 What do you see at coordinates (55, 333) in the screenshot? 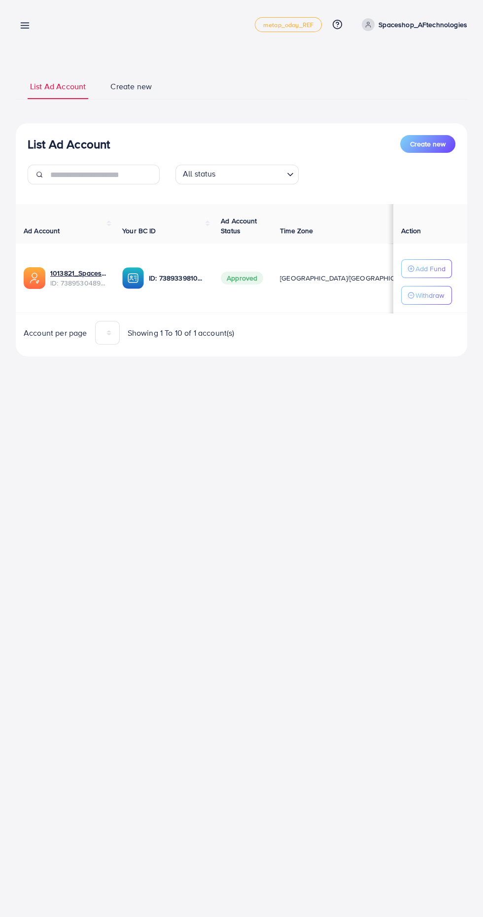
I see `span: Account per page` at bounding box center [55, 333].